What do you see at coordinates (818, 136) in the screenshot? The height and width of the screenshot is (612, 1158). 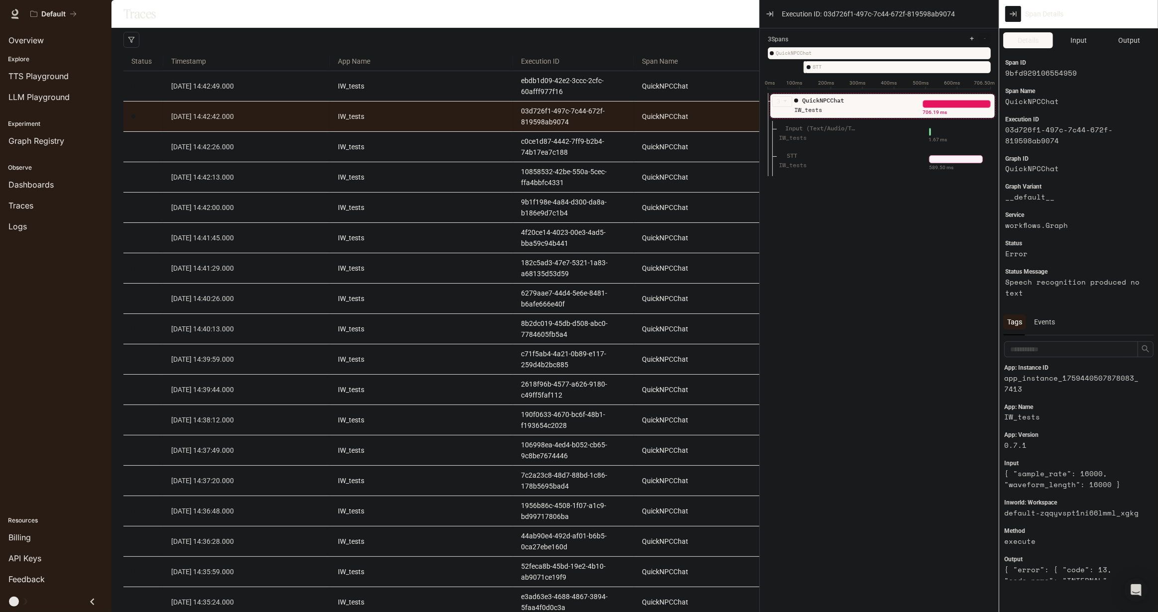 I see `div: Input (Text/Audio/Trigger/Action) IW_tests` at bounding box center [818, 136].